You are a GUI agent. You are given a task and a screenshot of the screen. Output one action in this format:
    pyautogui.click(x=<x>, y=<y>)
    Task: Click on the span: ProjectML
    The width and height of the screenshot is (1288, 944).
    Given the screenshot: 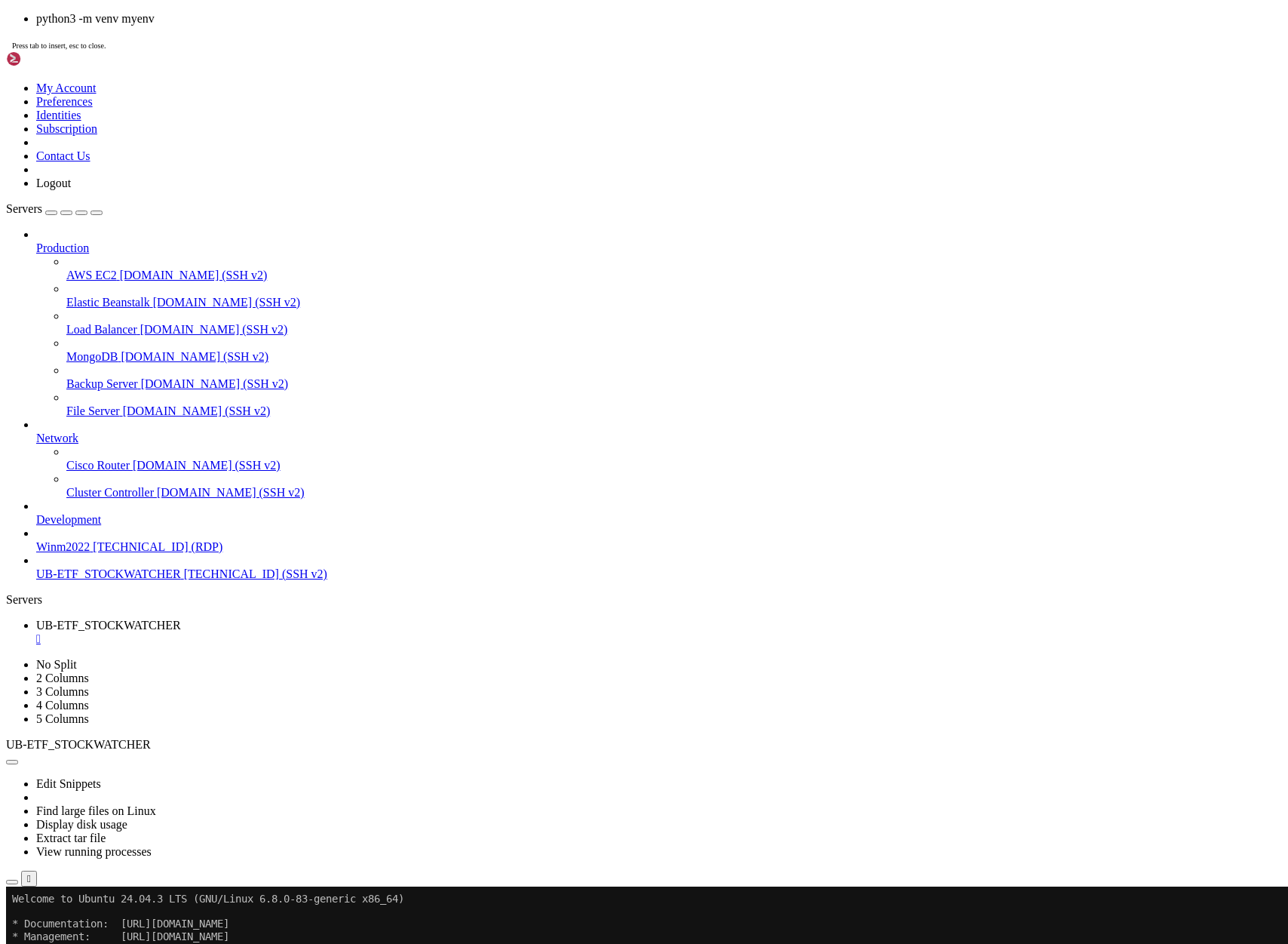 What is the action you would take?
    pyautogui.click(x=117, y=427)
    